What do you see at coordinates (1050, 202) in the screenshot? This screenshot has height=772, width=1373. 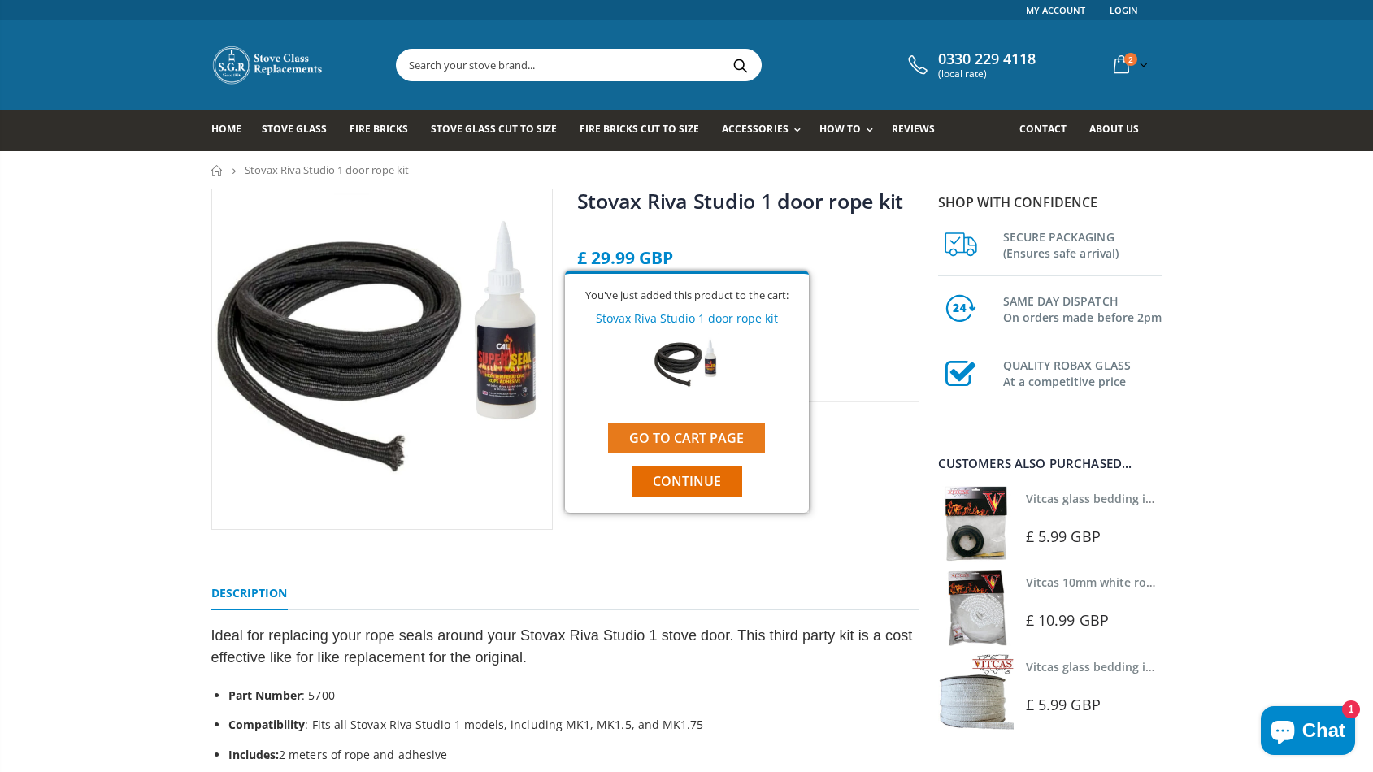 I see `p: Shop with confidence` at bounding box center [1050, 202].